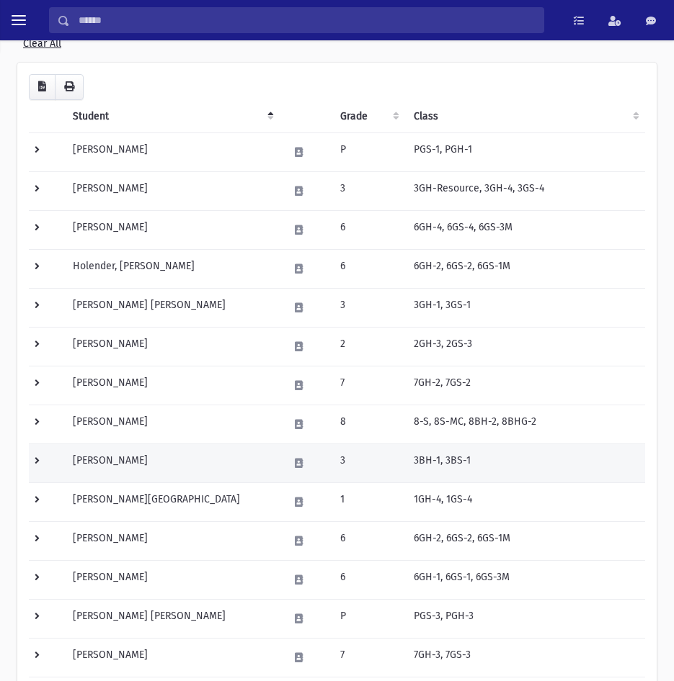 The width and height of the screenshot is (674, 681). What do you see at coordinates (306, 20) in the screenshot?
I see `input: Search` at bounding box center [306, 20].